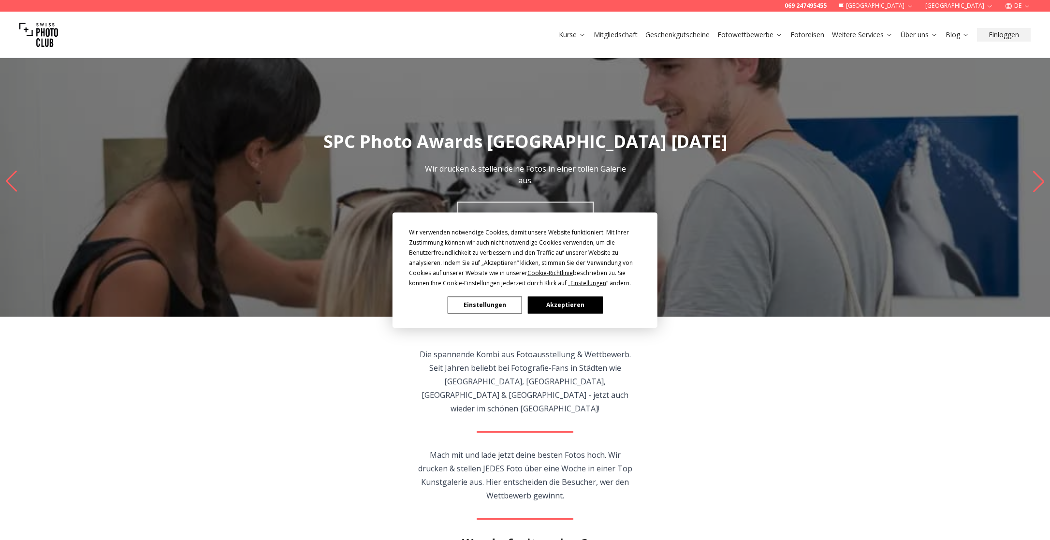 This screenshot has height=540, width=1050. What do you see at coordinates (565, 305) in the screenshot?
I see `button: Akzeptieren` at bounding box center [565, 305].